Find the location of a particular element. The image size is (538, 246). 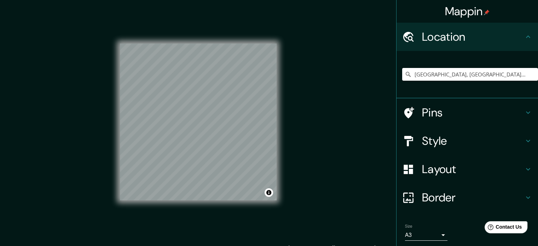

canvas: Map is located at coordinates (198, 122).